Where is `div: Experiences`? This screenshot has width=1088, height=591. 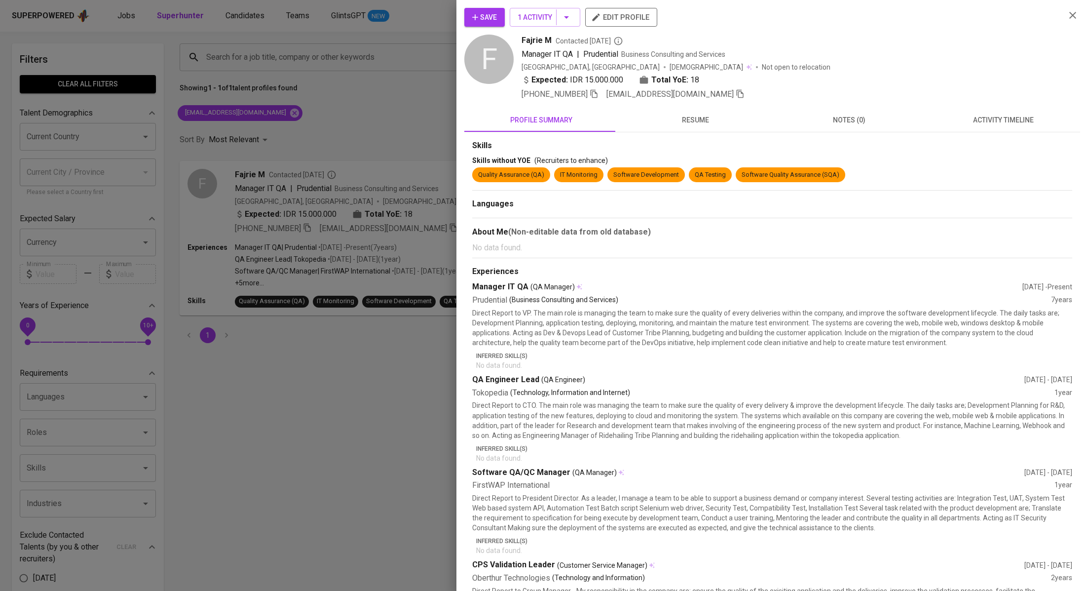 div: Experiences is located at coordinates (772, 271).